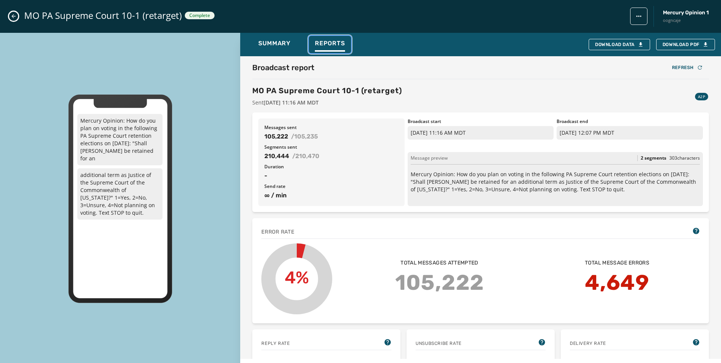 Image resolution: width=721 pixels, height=363 pixels. Describe the element at coordinates (685, 158) in the screenshot. I see `span: 303 characters` at that location.